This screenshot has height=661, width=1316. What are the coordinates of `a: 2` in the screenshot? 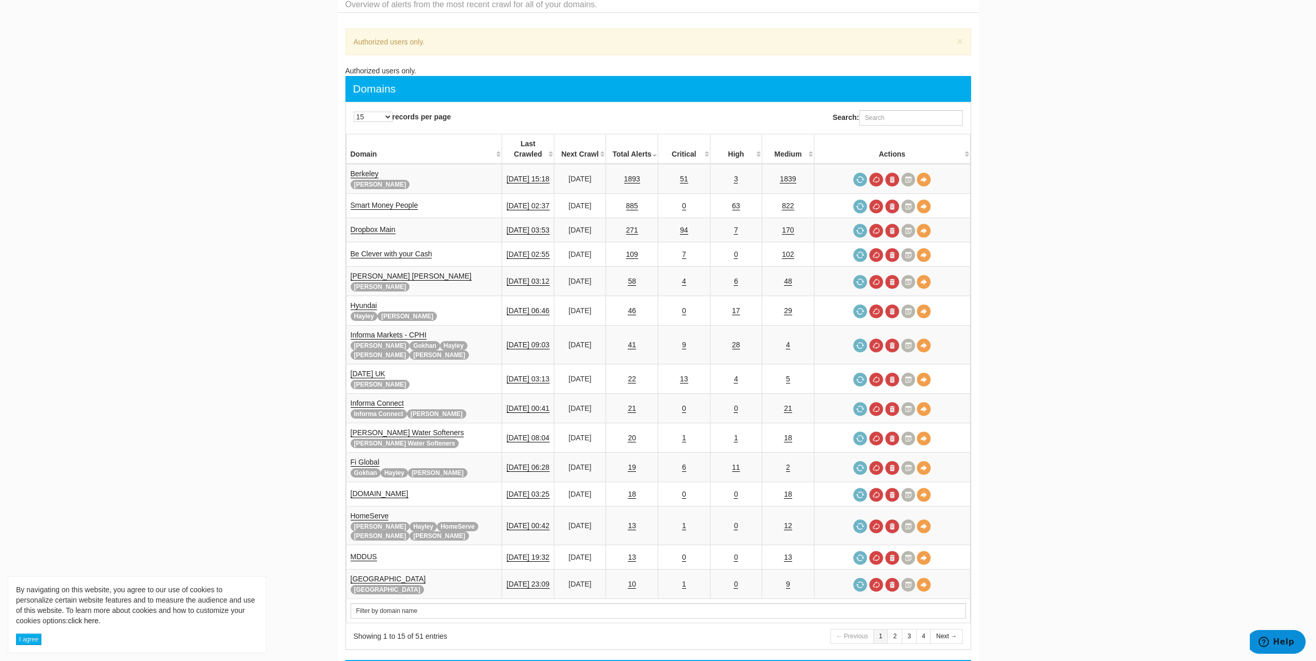 It's located at (894, 636).